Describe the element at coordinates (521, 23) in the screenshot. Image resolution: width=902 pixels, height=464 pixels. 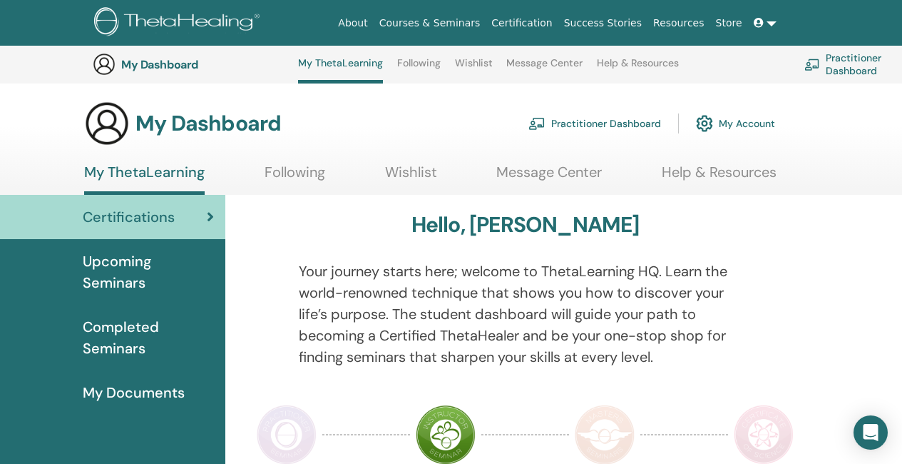
I see `a: Certification` at that location.